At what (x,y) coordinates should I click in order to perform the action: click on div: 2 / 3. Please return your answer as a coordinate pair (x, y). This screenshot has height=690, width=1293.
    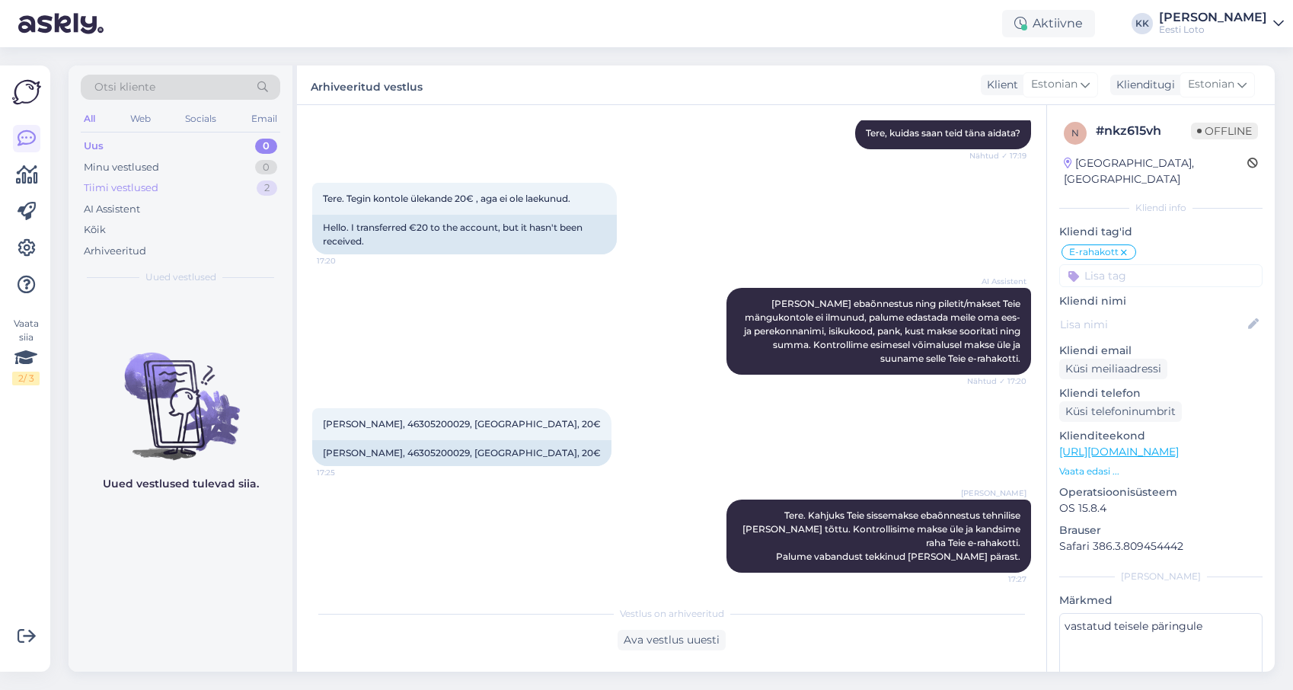
    Looking at the image, I should click on (26, 378).